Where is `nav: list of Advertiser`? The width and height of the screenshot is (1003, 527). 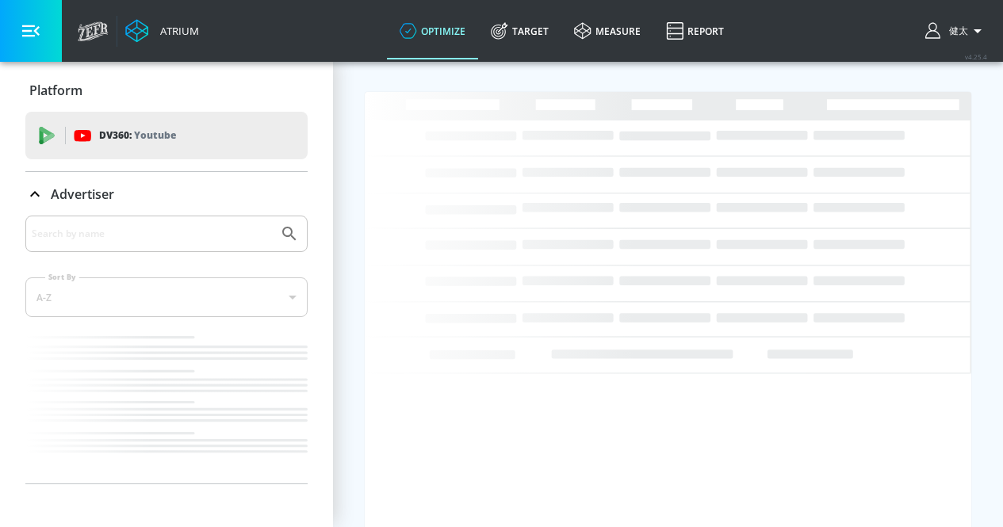
nav: list of Advertiser is located at coordinates (166, 407).